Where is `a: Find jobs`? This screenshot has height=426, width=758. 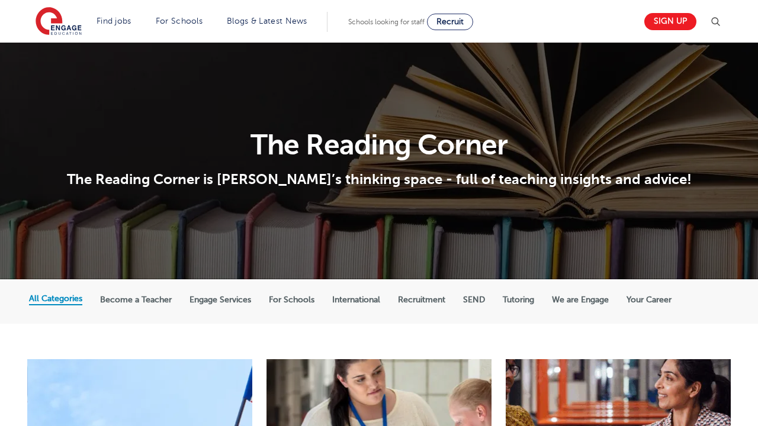 a: Find jobs is located at coordinates (114, 21).